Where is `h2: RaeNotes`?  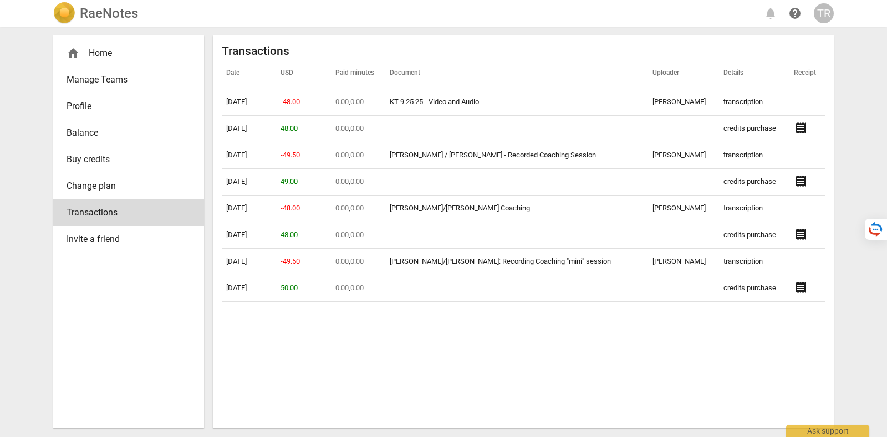 h2: RaeNotes is located at coordinates (109, 13).